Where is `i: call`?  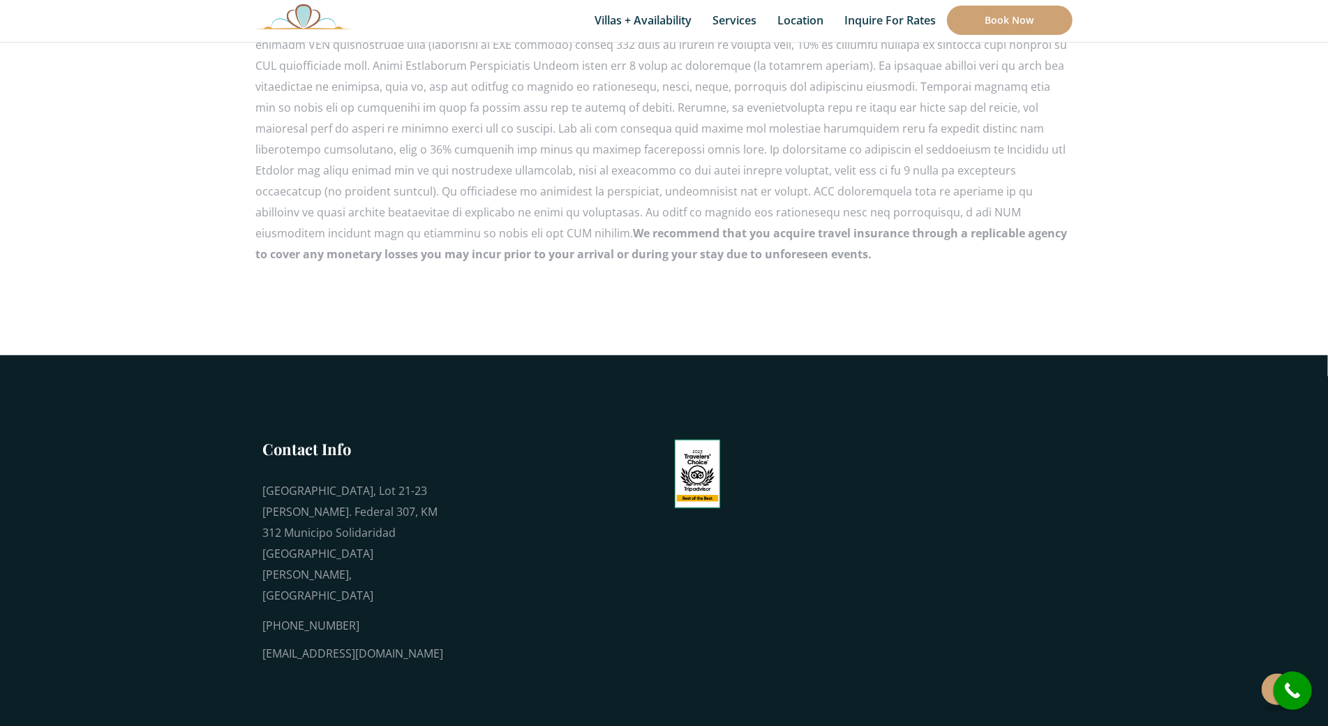 i: call is located at coordinates (1292, 690).